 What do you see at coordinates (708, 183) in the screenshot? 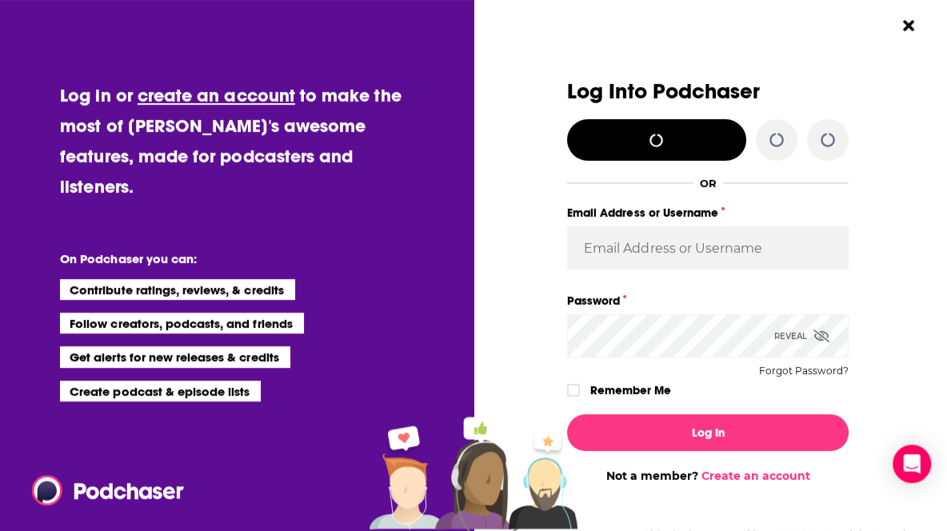
I see `div: OR` at bounding box center [708, 183].